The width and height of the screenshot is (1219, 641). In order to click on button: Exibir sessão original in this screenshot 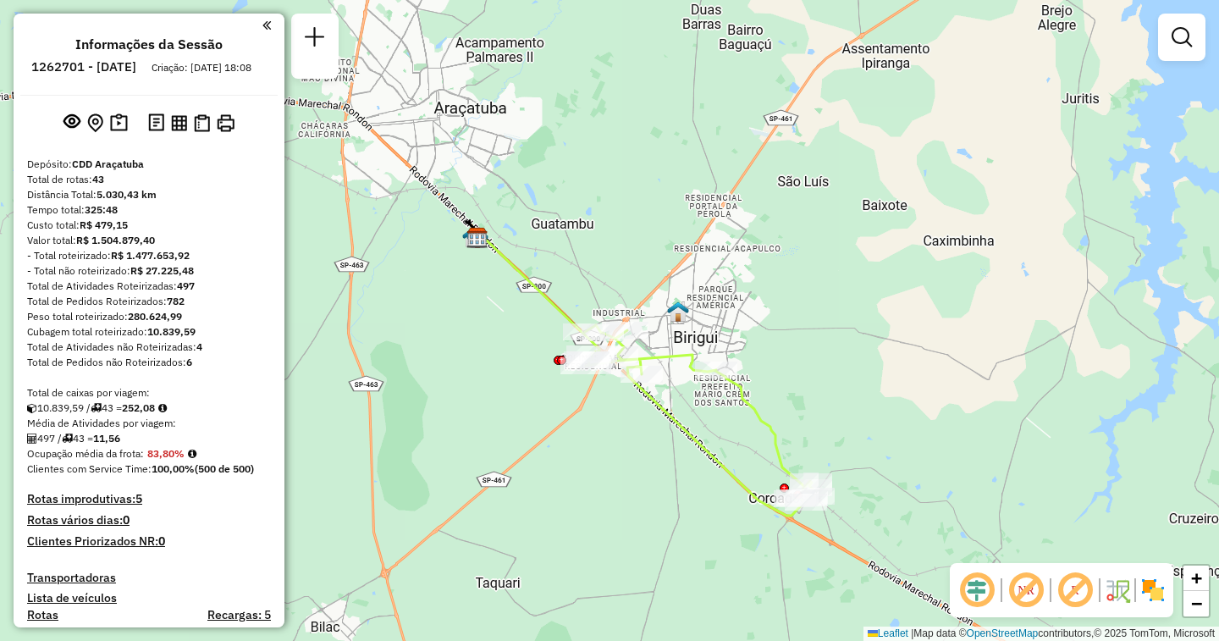, I will do `click(72, 123)`.